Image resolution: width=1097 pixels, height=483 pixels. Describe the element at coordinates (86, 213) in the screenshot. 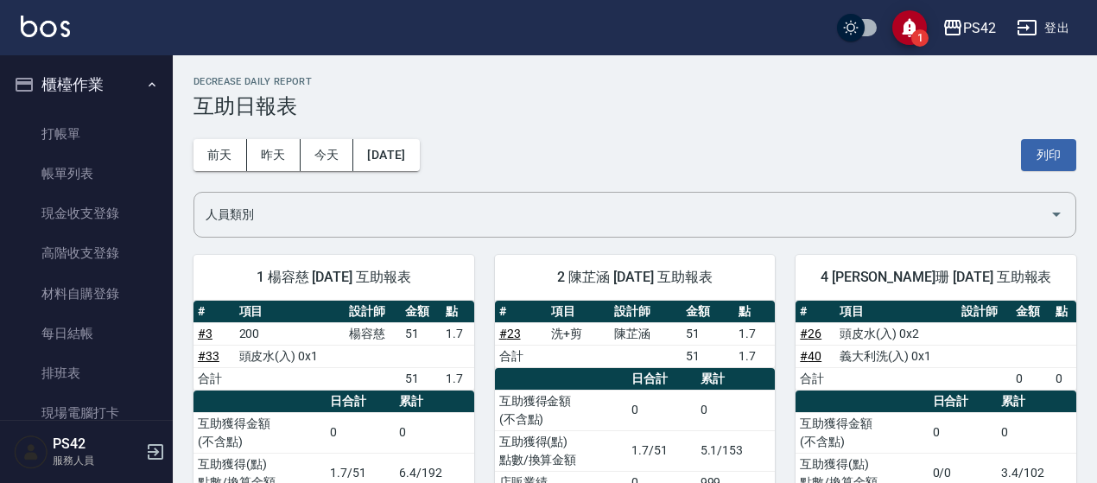

I see `a: 現金收支登錄` at that location.